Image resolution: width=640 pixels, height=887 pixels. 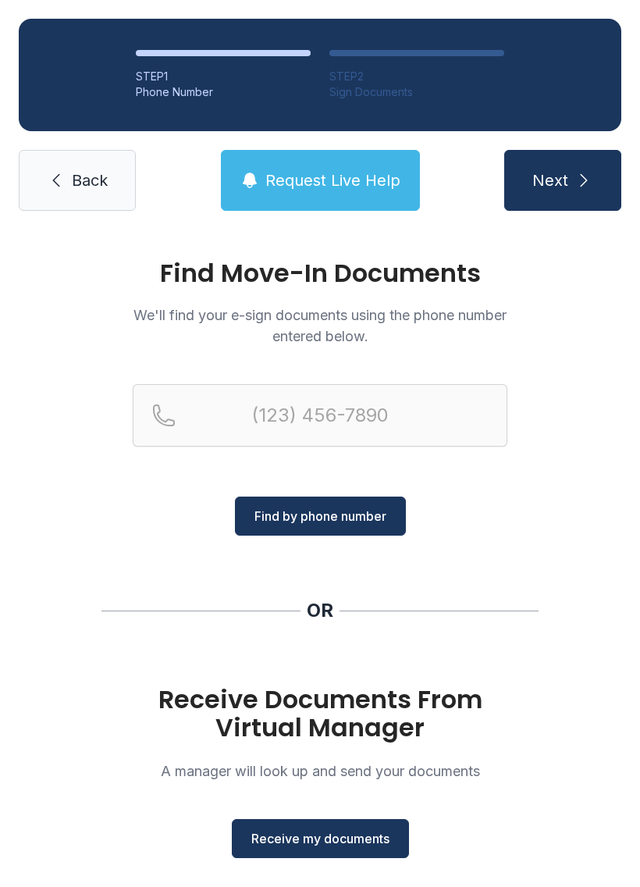 I want to click on span: Receive my documents, so click(x=320, y=838).